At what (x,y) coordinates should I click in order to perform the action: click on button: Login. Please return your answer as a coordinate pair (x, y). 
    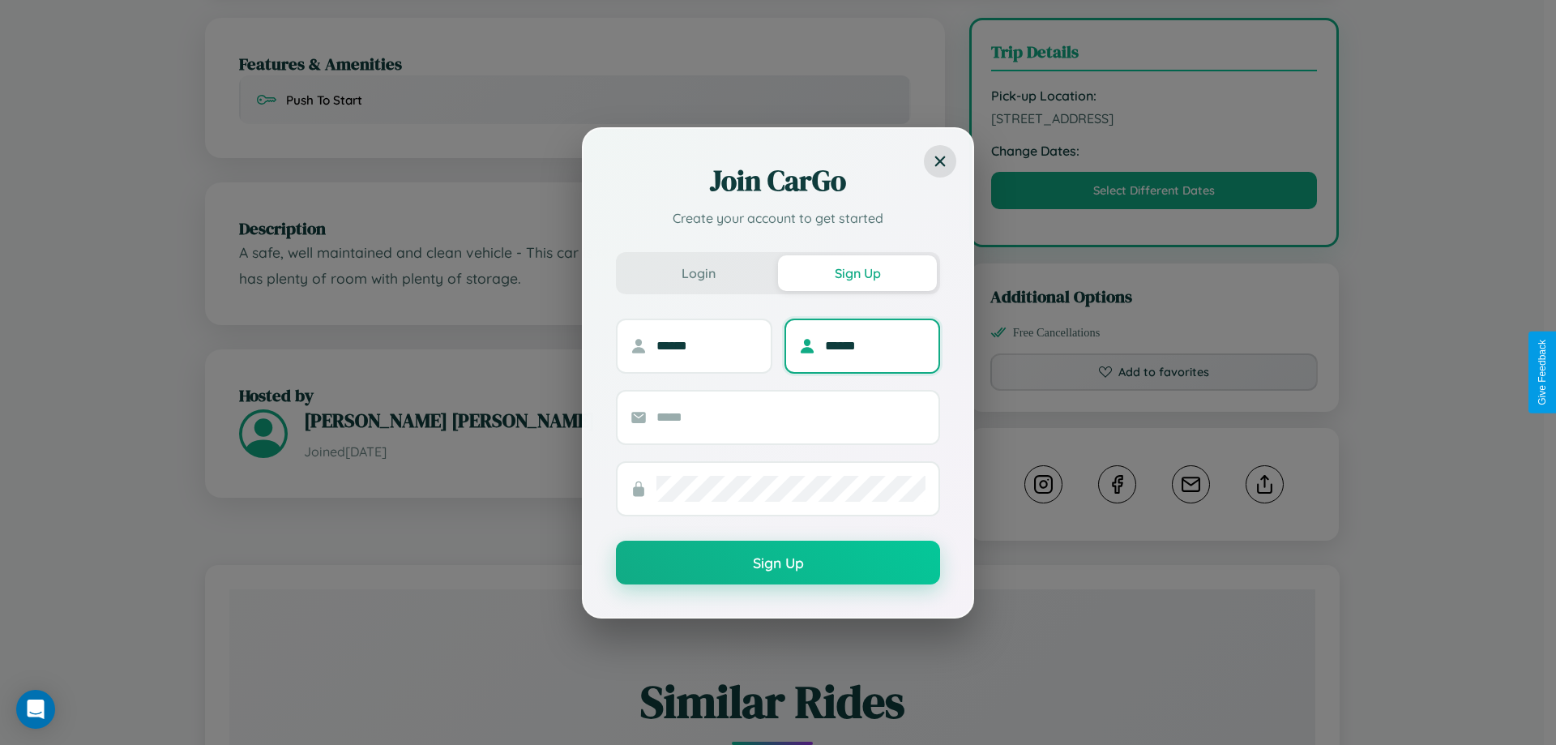
    Looking at the image, I should click on (699, 273).